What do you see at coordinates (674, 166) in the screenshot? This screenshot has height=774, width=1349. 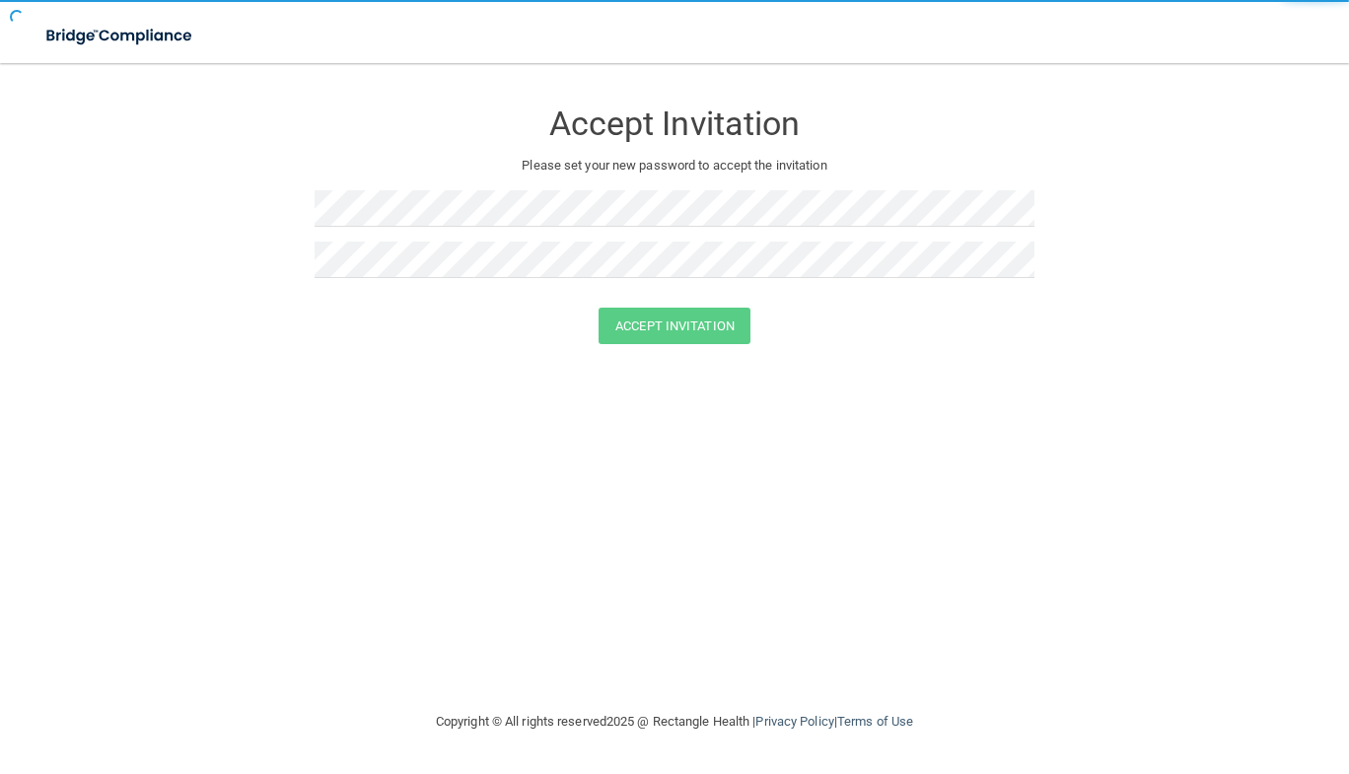 I see `p: Please set your new password to accept the invitation` at bounding box center [674, 166].